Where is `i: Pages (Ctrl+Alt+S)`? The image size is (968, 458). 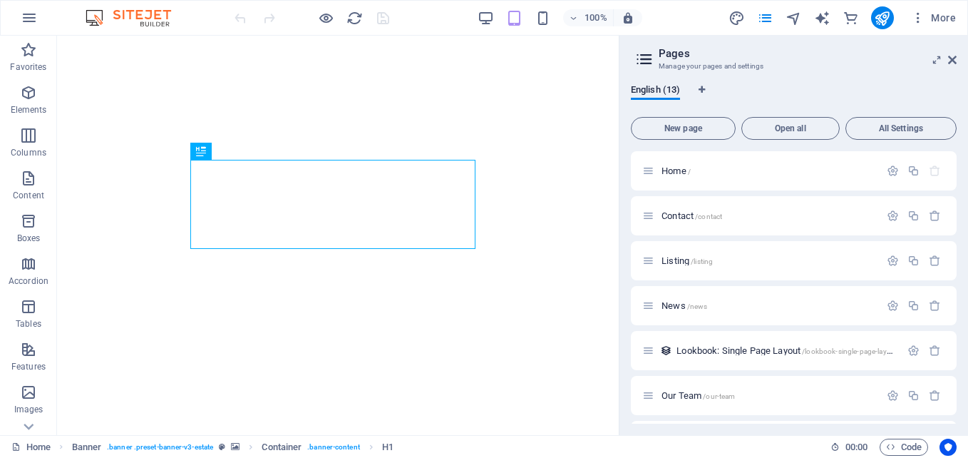
i: Pages (Ctrl+Alt+S) is located at coordinates (765, 18).